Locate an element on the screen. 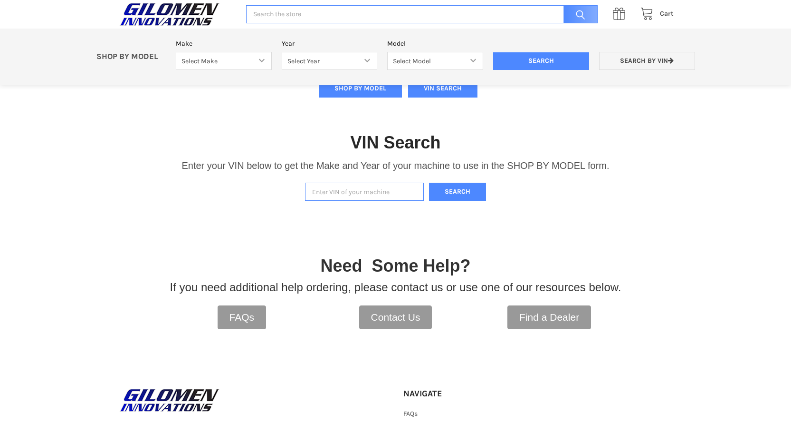 The height and width of the screenshot is (423, 791). label: Model is located at coordinates (435, 43).